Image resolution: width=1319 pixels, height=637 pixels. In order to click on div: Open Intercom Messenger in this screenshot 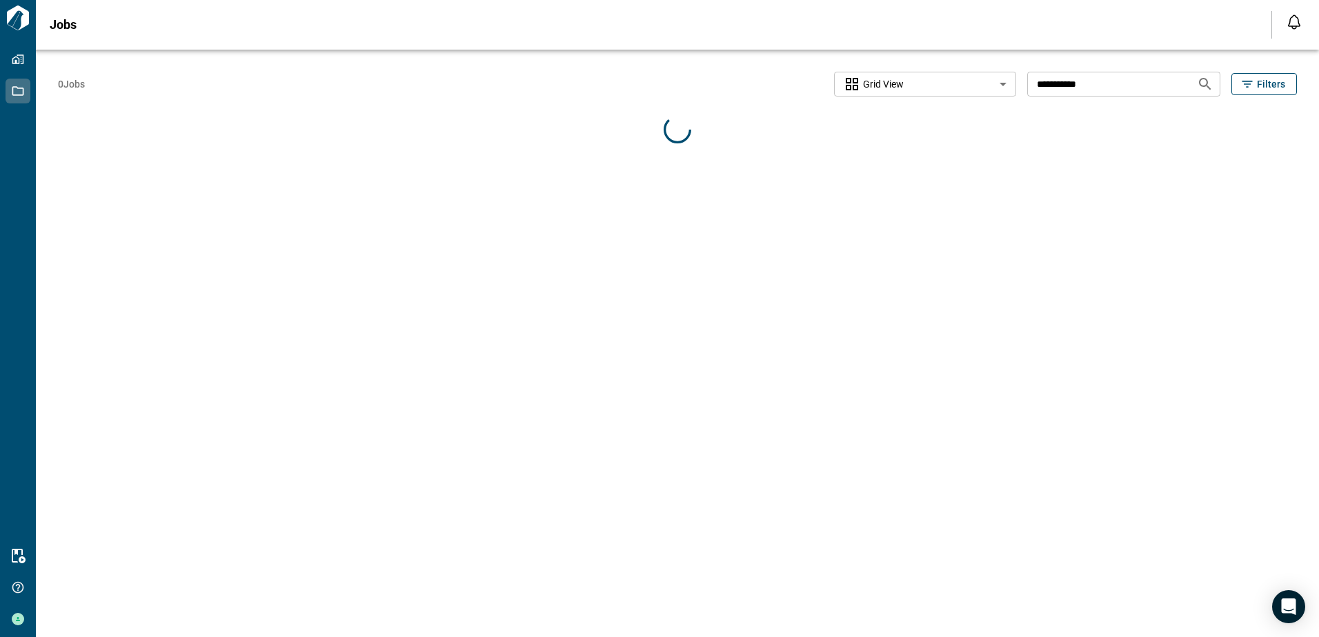, I will do `click(1289, 607)`.